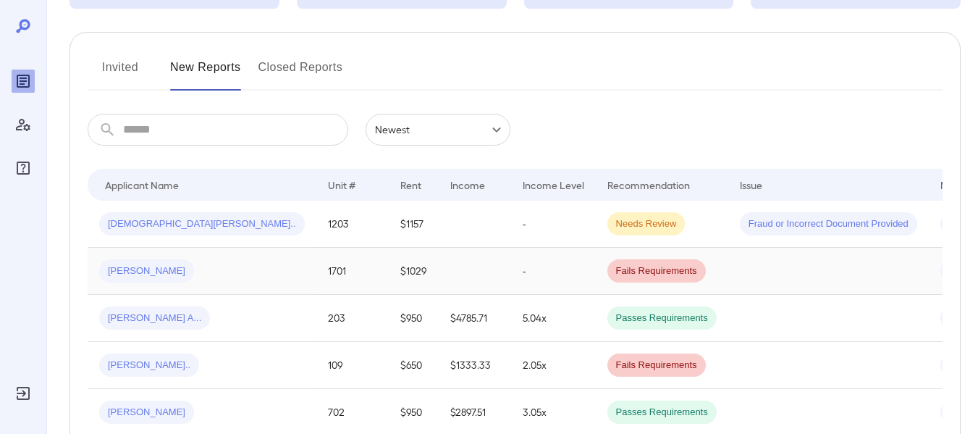 The width and height of the screenshot is (978, 434). What do you see at coordinates (958, 185) in the screenshot?
I see `div: Method` at bounding box center [958, 185].